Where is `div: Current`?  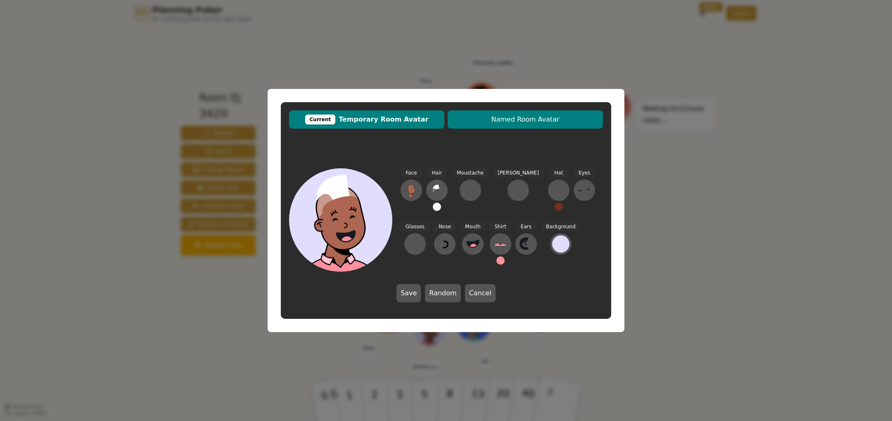 div: Current is located at coordinates (321, 119).